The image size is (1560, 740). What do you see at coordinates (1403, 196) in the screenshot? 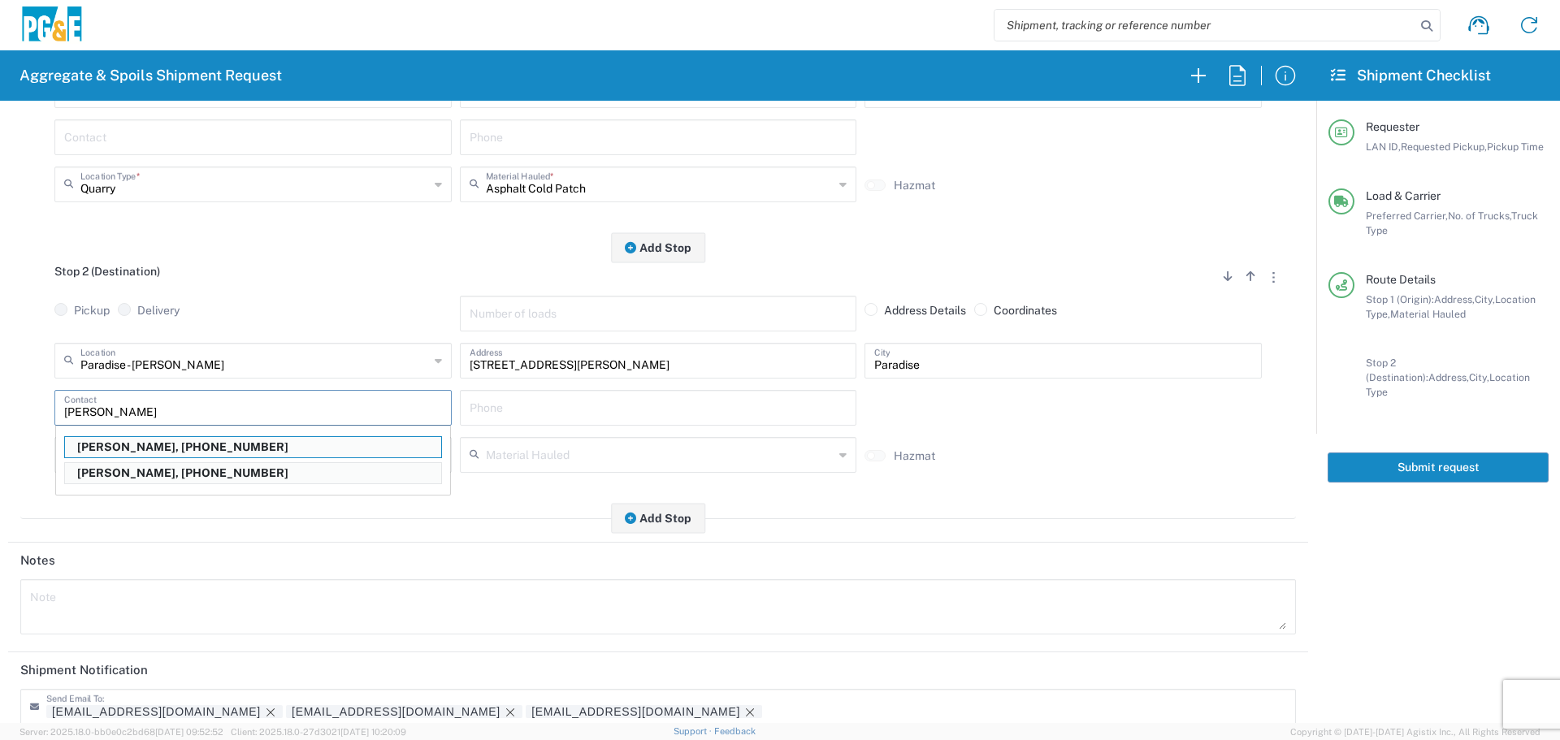
I see `span: Load & Carrier` at bounding box center [1403, 196].